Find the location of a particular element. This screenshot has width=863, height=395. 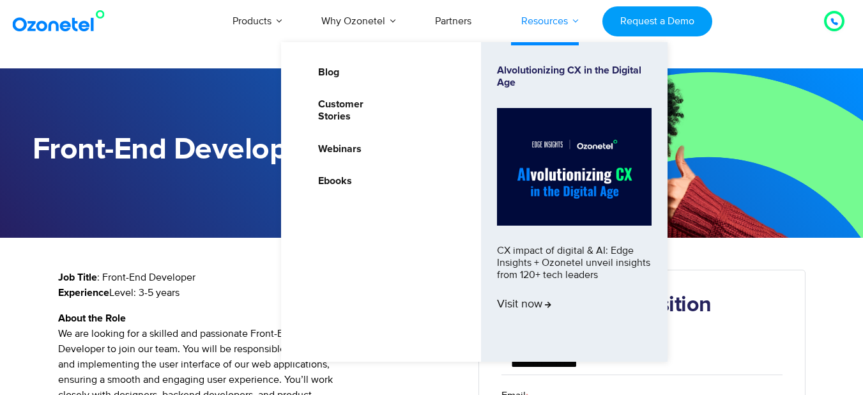

img: Alvolutionizing.jpg is located at coordinates (574, 167).